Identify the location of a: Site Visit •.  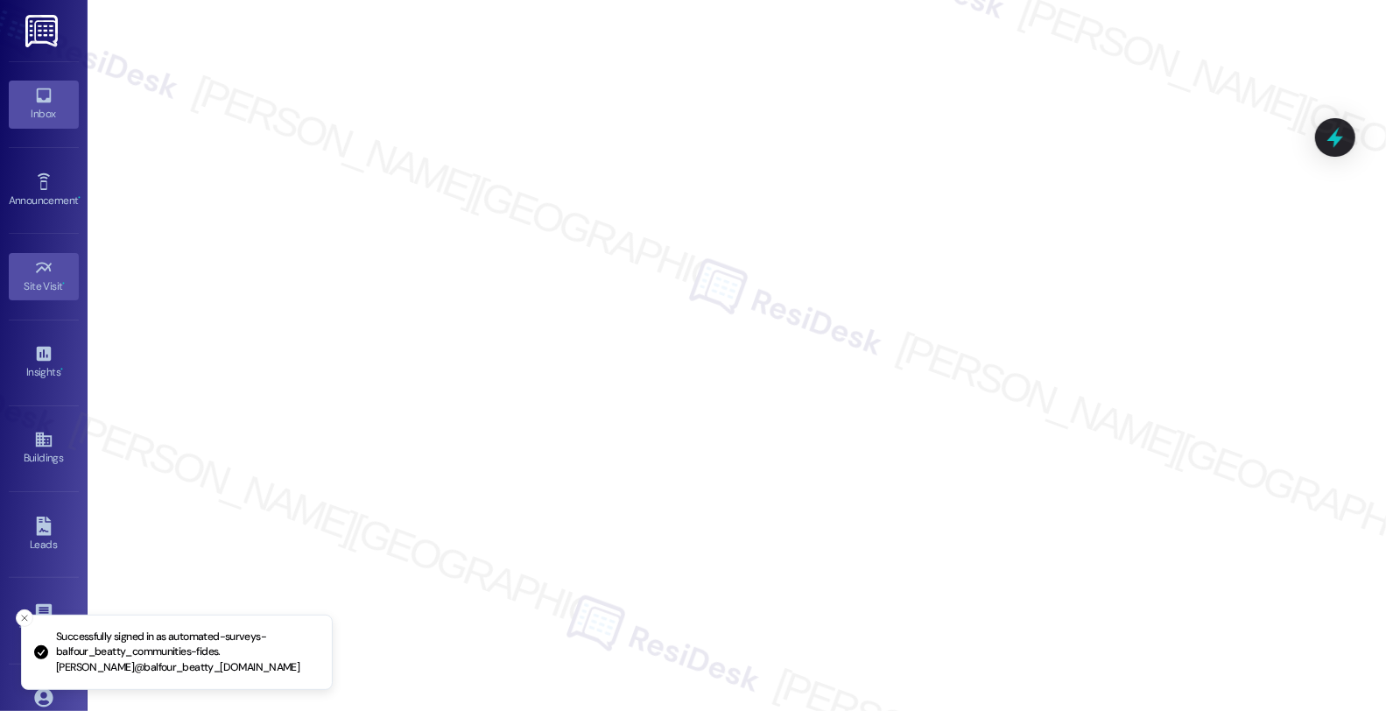
(44, 277).